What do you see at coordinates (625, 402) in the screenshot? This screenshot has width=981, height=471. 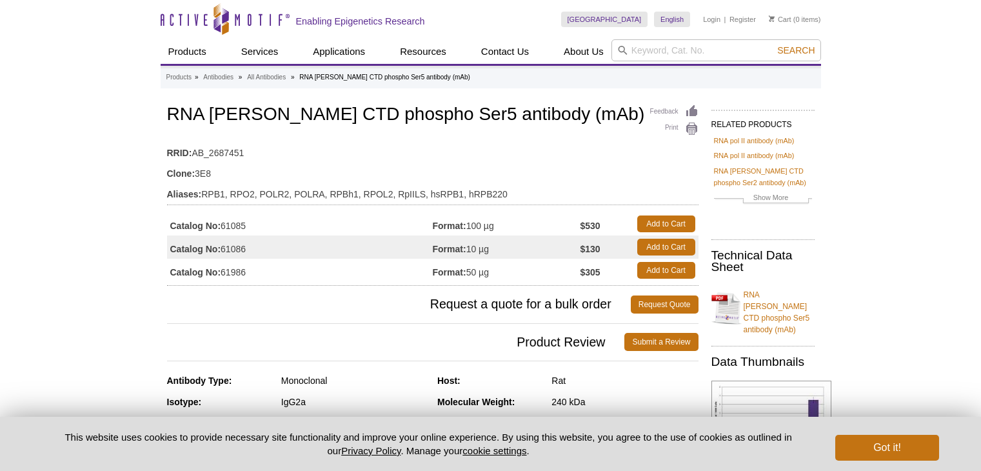 I see `div: 240 kDa` at bounding box center [625, 402].